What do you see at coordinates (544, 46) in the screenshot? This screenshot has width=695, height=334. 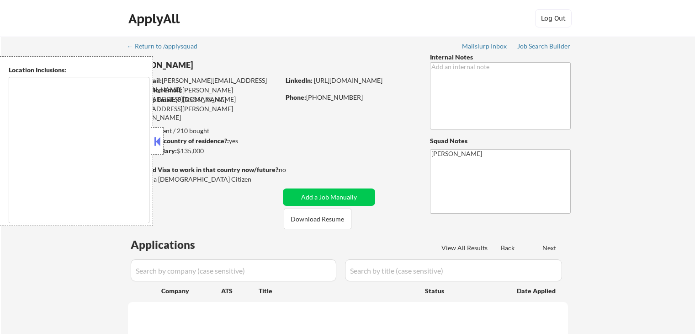 I see `div: Job Search Builder` at bounding box center [544, 46].